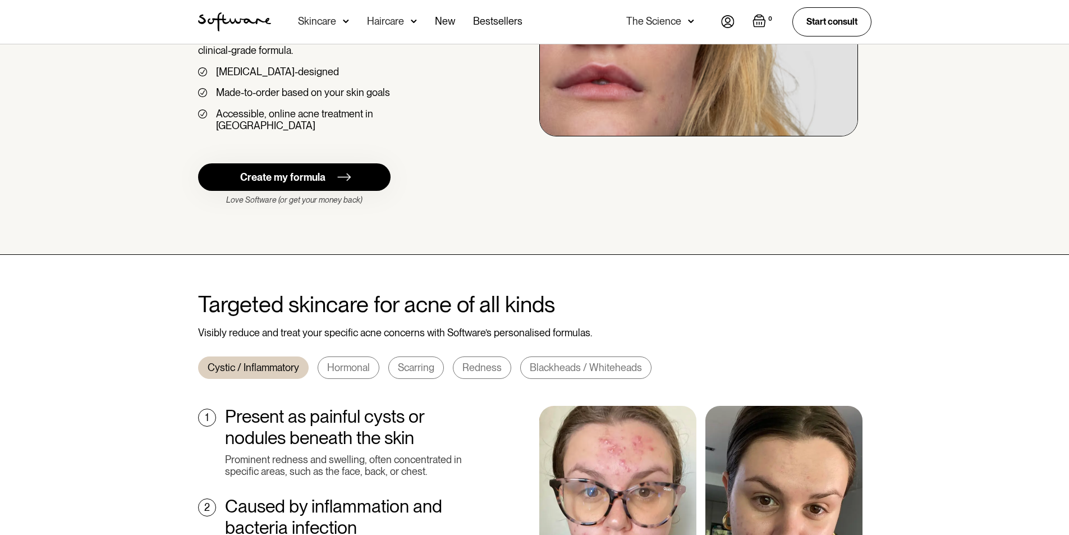  I want to click on div: The Science, so click(654, 21).